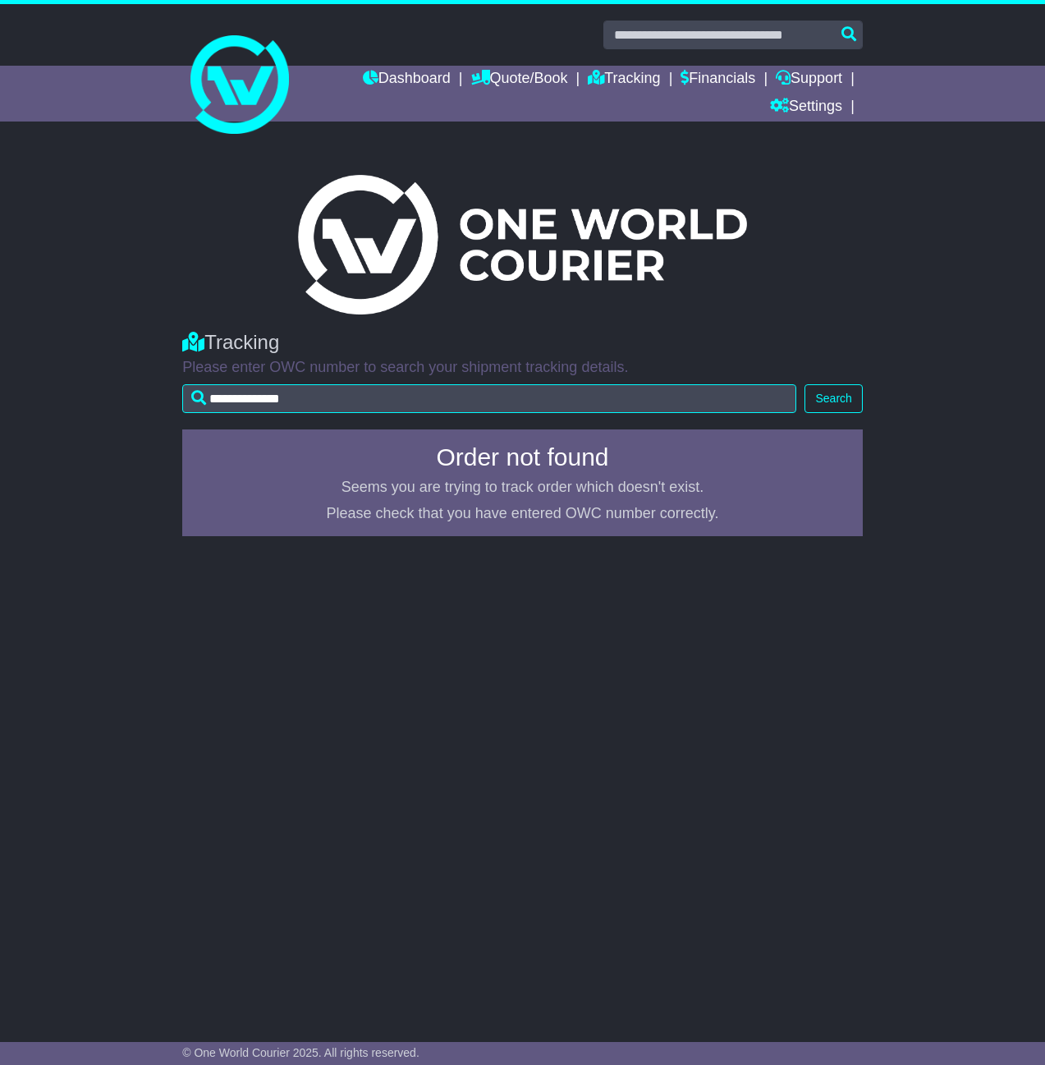  I want to click on div: Tracking, so click(522, 342).